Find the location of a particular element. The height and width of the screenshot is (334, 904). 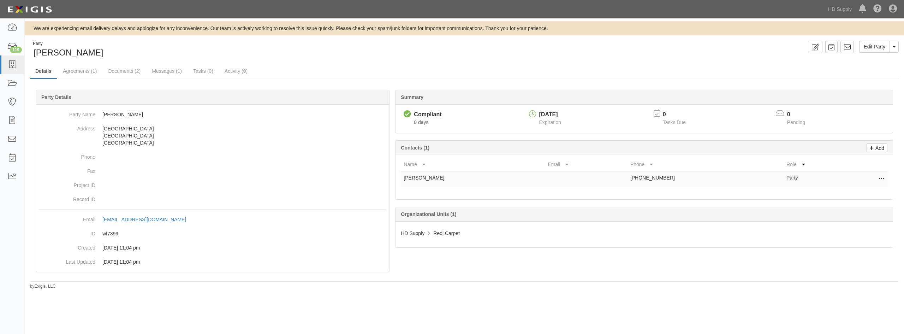

a: HD Supply is located at coordinates (840, 9).